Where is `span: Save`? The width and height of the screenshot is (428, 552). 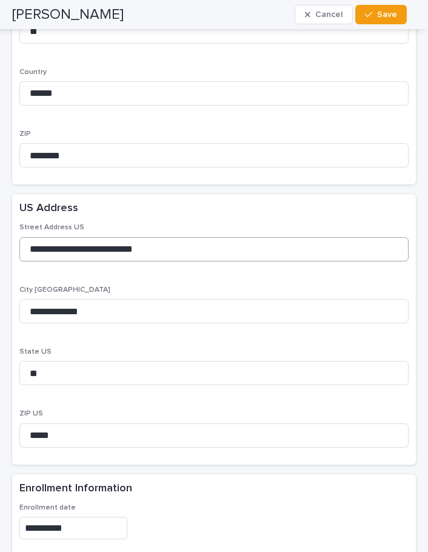
span: Save is located at coordinates (387, 15).